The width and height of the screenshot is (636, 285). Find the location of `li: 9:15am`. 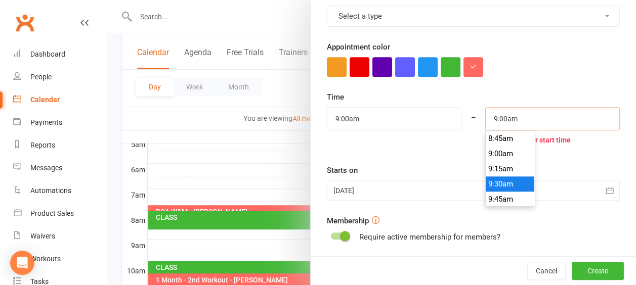

li: 9:15am is located at coordinates (510, 169).